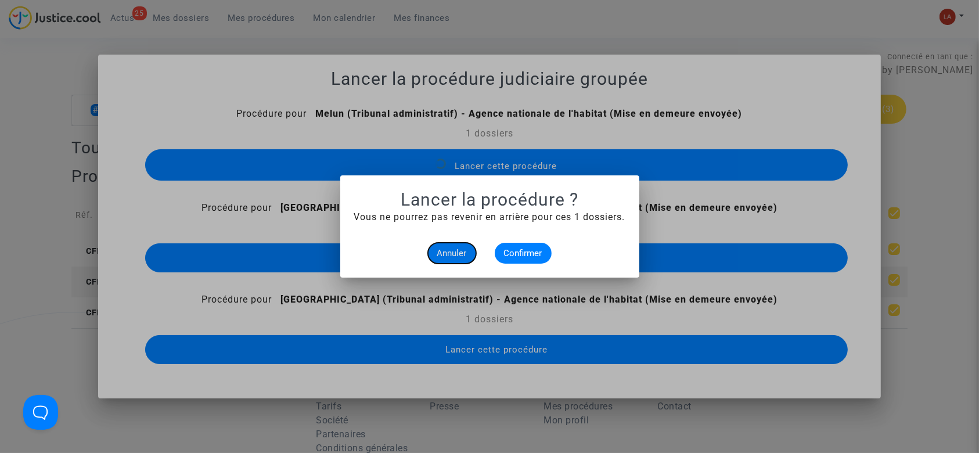 The height and width of the screenshot is (453, 979). Describe the element at coordinates (490, 217) in the screenshot. I see `span: Vous ne pourrez pas revenir en arrière pour ces 1 dossiers.` at that location.